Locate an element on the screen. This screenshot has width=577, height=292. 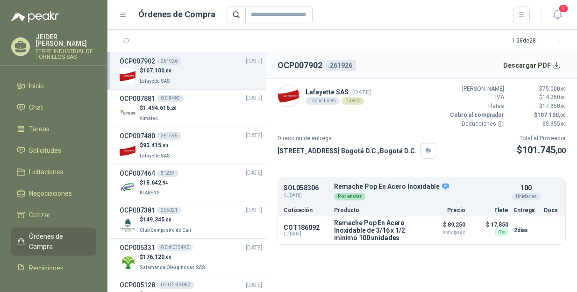
span: 5.355 is located at coordinates (555, 124).